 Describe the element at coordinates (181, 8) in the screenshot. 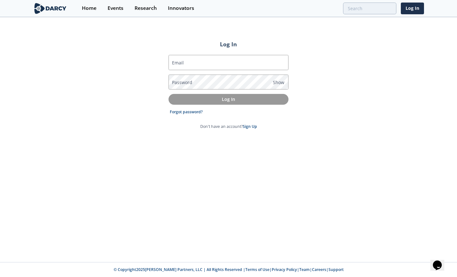

I see `div: Innovators` at that location.